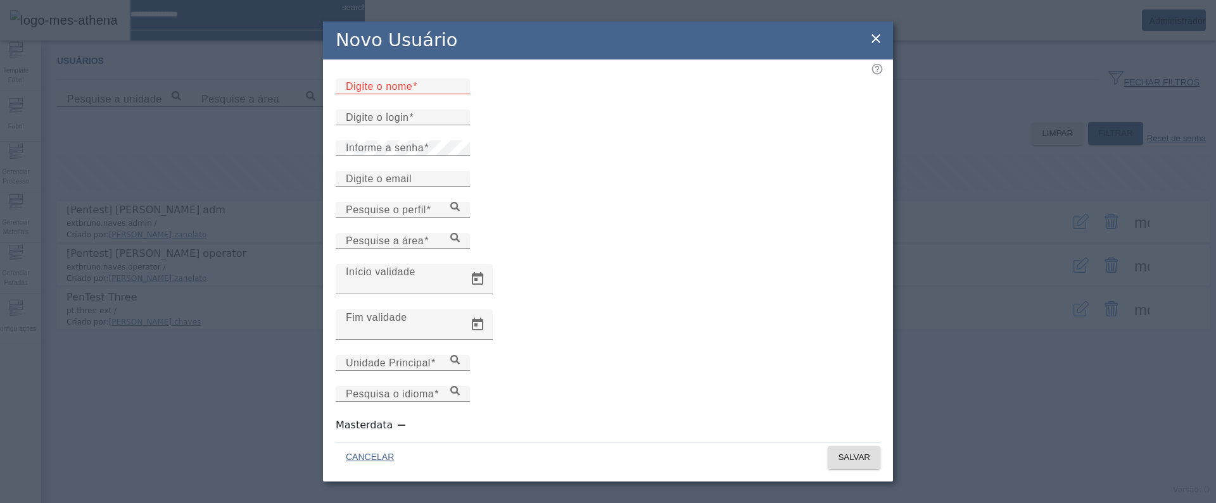 Image resolution: width=1216 pixels, height=503 pixels. What do you see at coordinates (854, 458) in the screenshot?
I see `span: SALVAR` at bounding box center [854, 458].